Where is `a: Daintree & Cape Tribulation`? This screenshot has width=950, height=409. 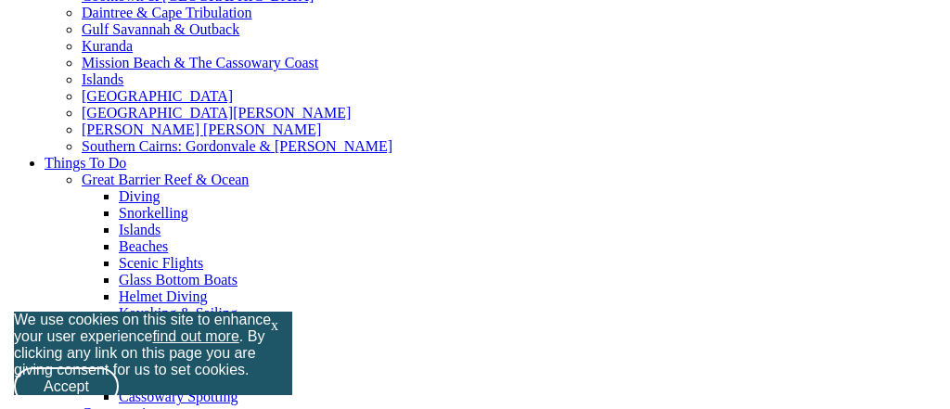 a: Daintree & Cape Tribulation is located at coordinates (167, 12).